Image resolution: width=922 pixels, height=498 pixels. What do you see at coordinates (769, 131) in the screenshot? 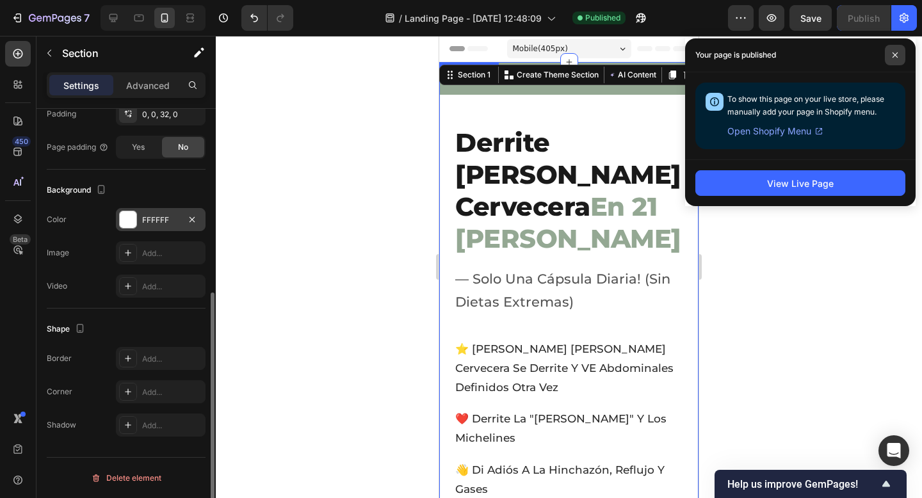
I see `span: Open Shopify Menu` at bounding box center [769, 131].